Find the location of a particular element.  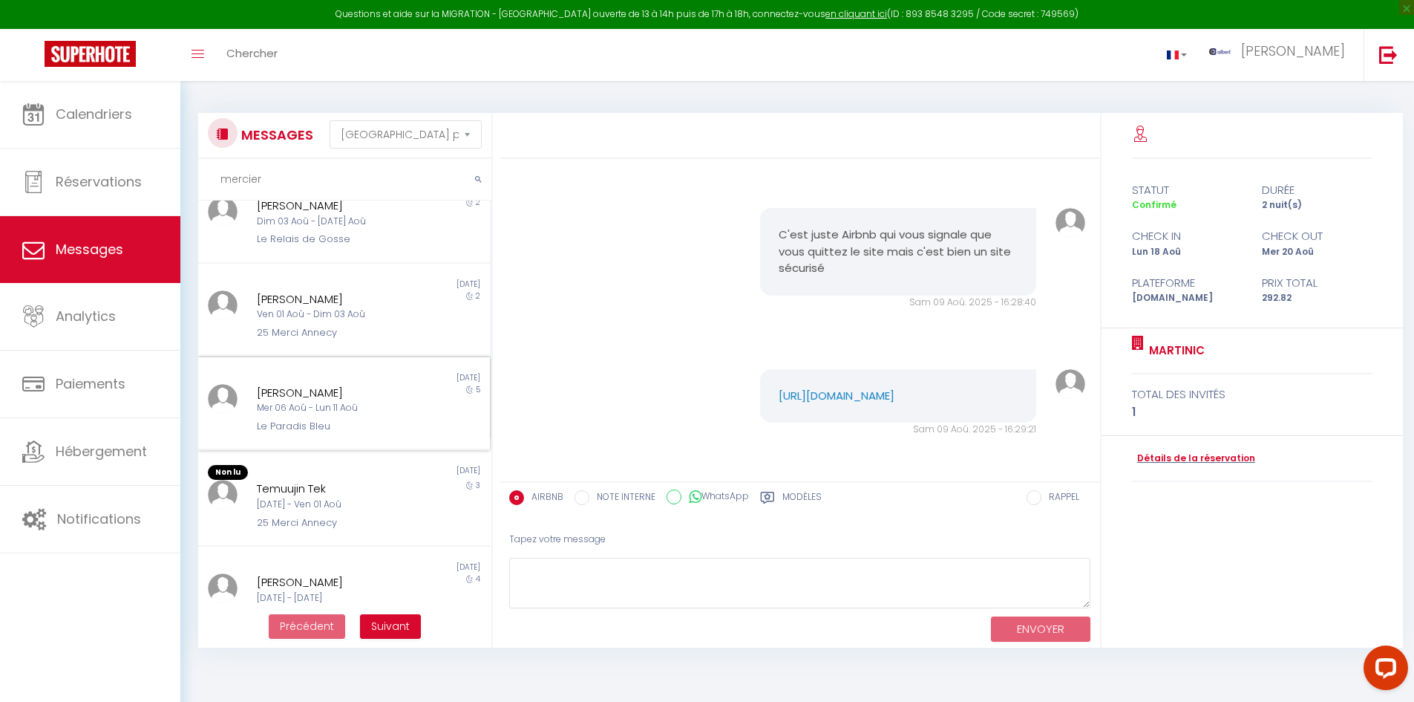

button: ENVOYER is located at coordinates (1041, 629).